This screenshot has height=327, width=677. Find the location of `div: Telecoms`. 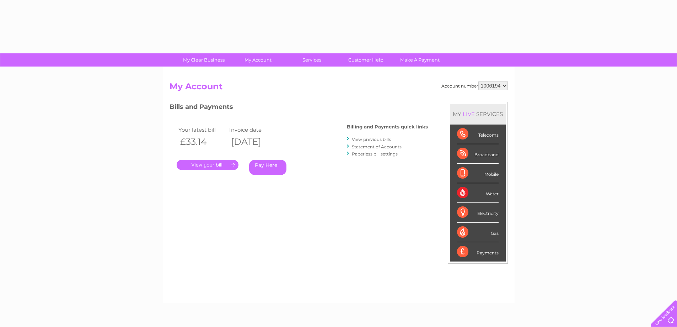

div: Telecoms is located at coordinates (478, 134).